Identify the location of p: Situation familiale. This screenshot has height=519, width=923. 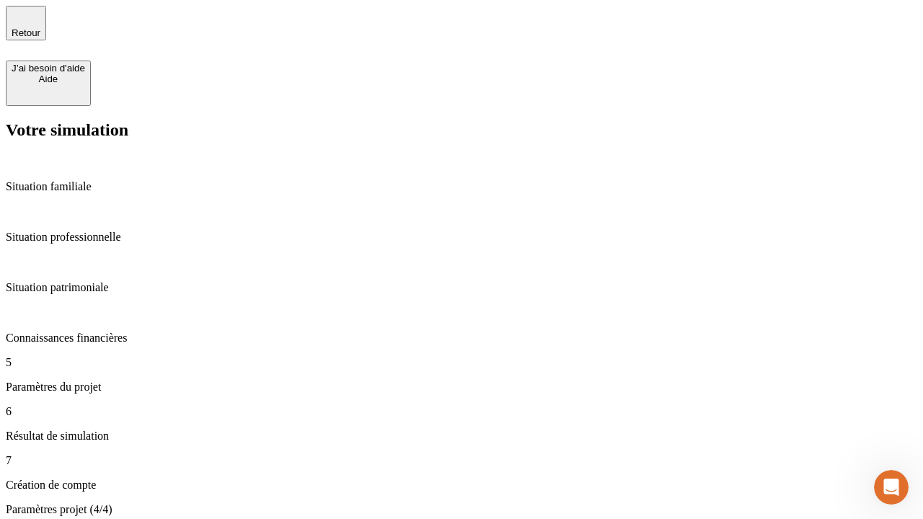
(461, 187).